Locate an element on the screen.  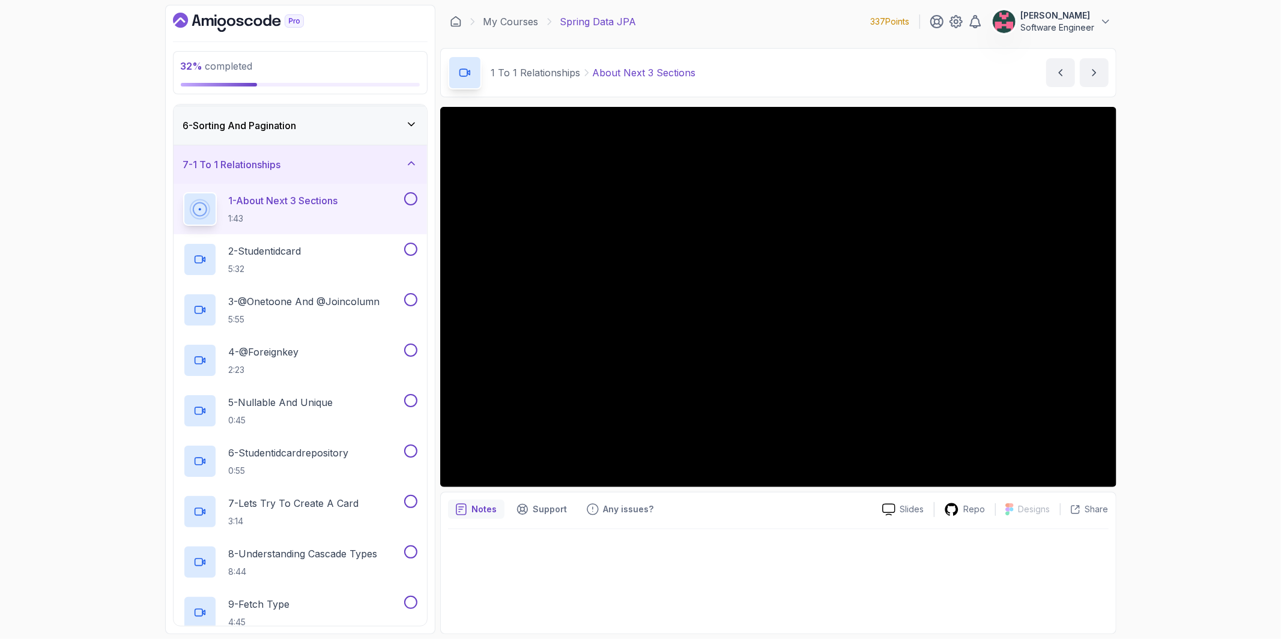
button: Feedback button is located at coordinates (621, 509).